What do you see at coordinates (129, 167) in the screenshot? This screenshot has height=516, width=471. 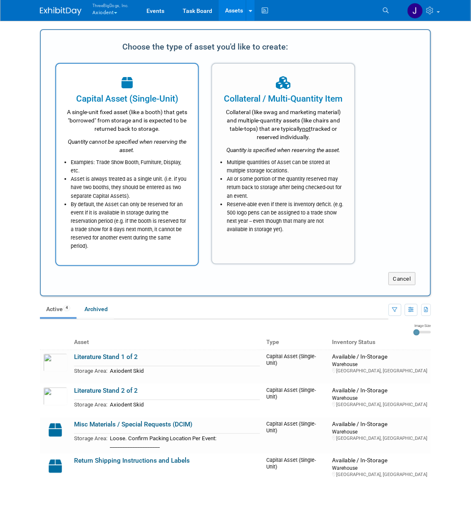 I see `li: Examples: Trade Show Booth, Furniture, Display, etc.` at bounding box center [129, 167].